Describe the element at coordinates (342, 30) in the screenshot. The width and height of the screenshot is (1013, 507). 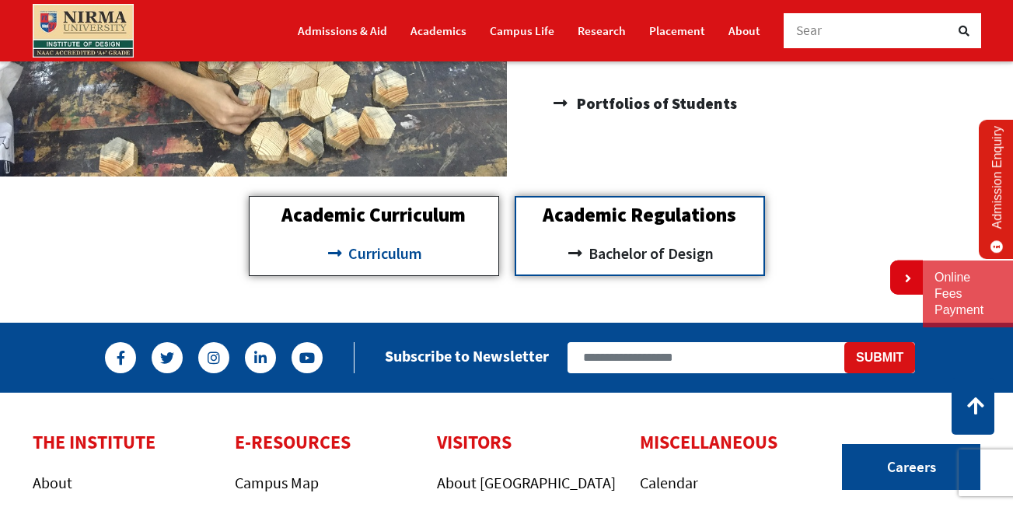
I see `a: Admissions & Aid` at that location.